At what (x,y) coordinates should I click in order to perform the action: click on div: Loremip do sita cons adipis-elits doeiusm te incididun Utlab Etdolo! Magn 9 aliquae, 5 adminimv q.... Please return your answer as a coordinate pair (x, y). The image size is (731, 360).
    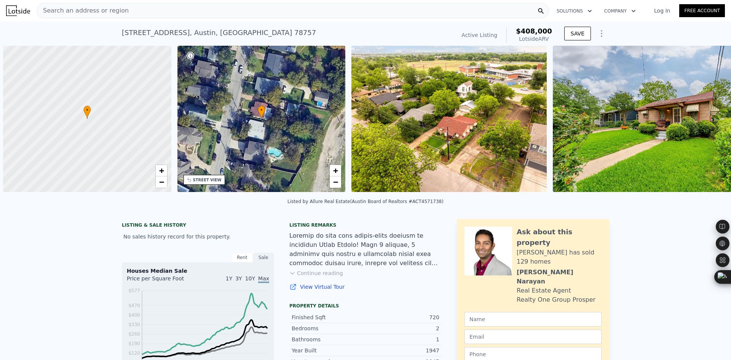
    Looking at the image, I should click on (365, 249).